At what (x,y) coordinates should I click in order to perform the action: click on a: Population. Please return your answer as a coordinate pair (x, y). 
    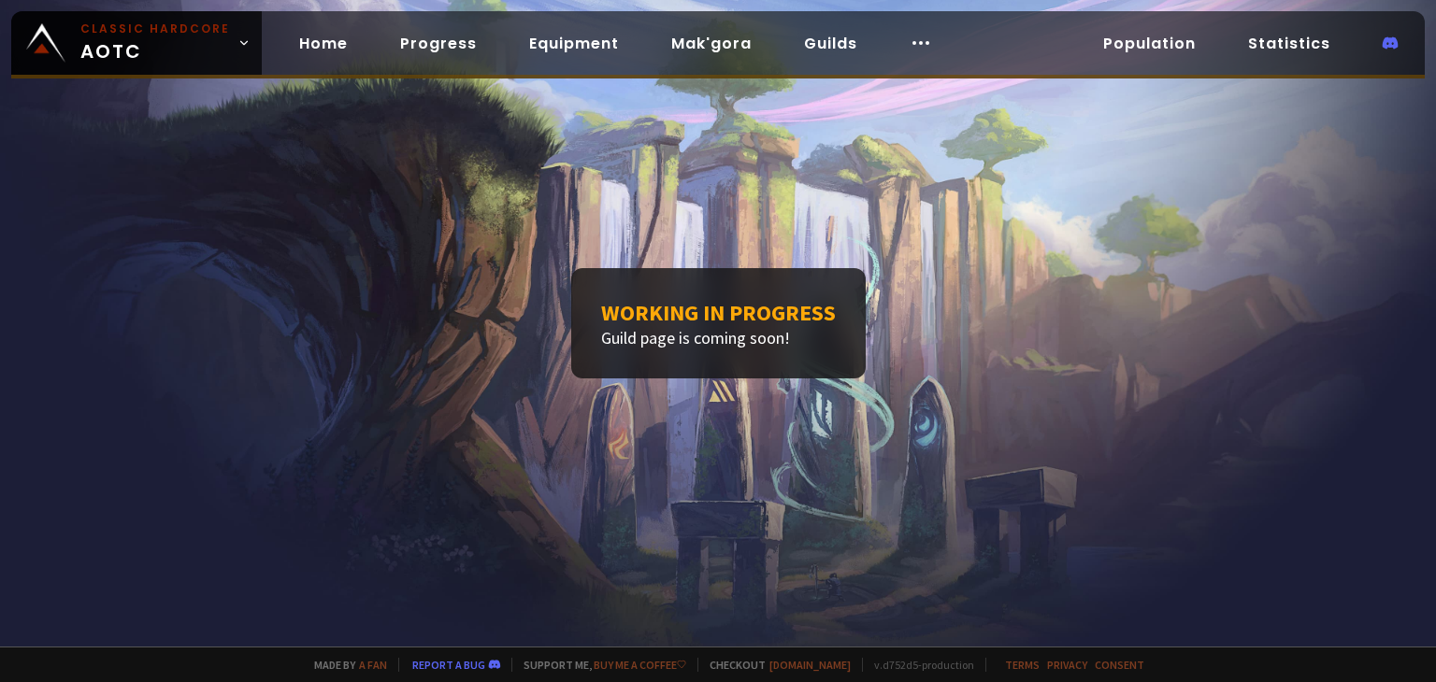
    Looking at the image, I should click on (1149, 43).